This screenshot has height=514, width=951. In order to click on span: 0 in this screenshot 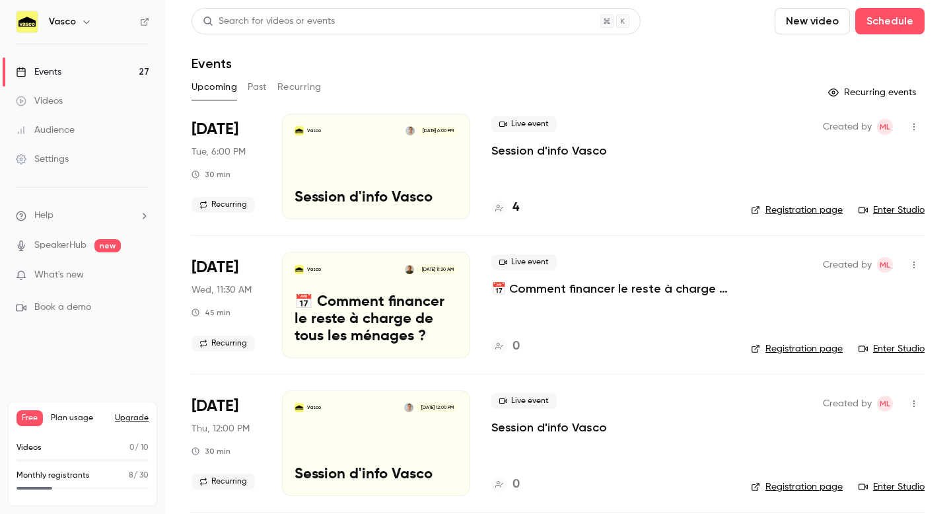, I will do `click(132, 448)`.